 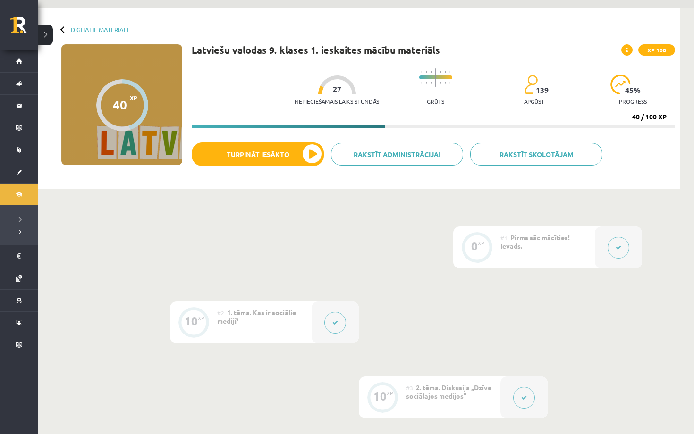 I want to click on span: XP 100, so click(x=657, y=50).